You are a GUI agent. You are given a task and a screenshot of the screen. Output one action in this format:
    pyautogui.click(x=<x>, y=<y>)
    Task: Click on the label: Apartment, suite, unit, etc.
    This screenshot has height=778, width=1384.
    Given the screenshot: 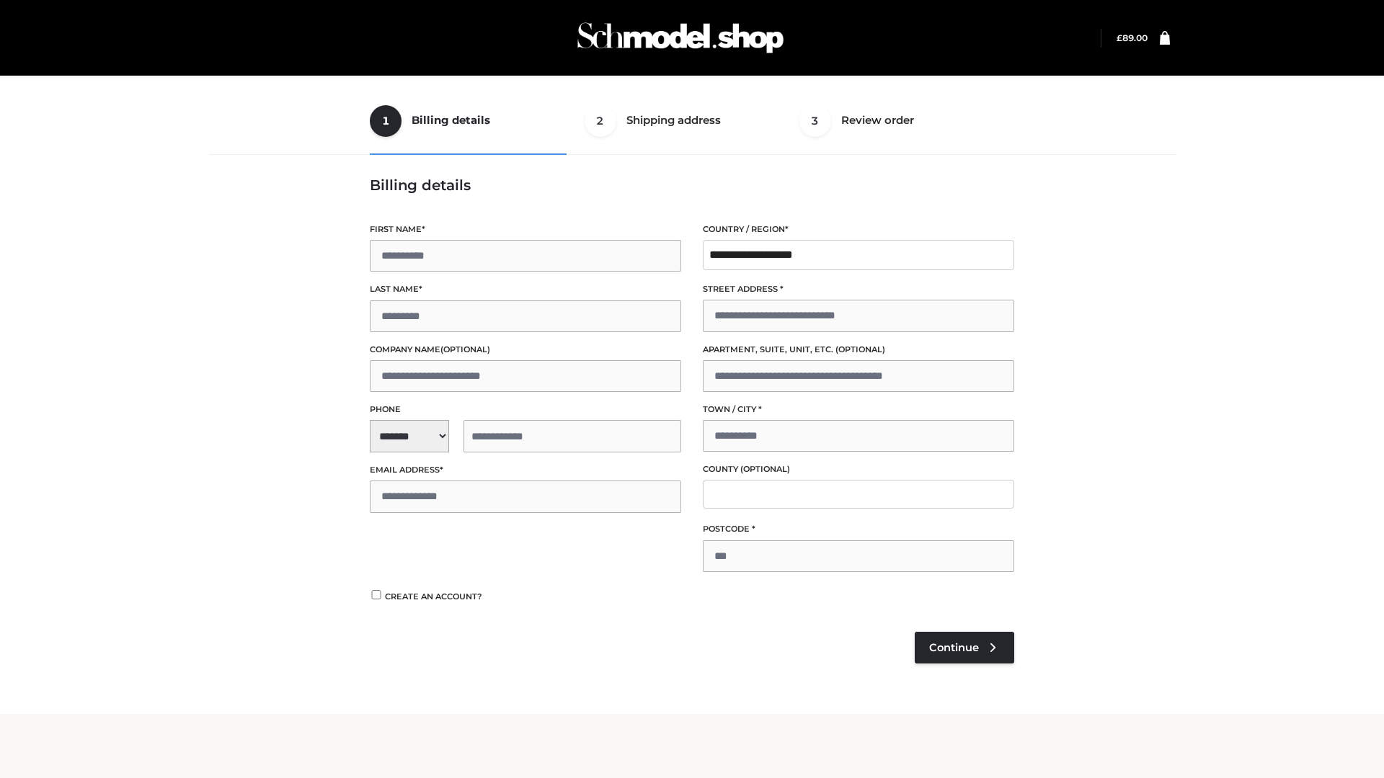 What is the action you would take?
    pyautogui.click(x=858, y=349)
    